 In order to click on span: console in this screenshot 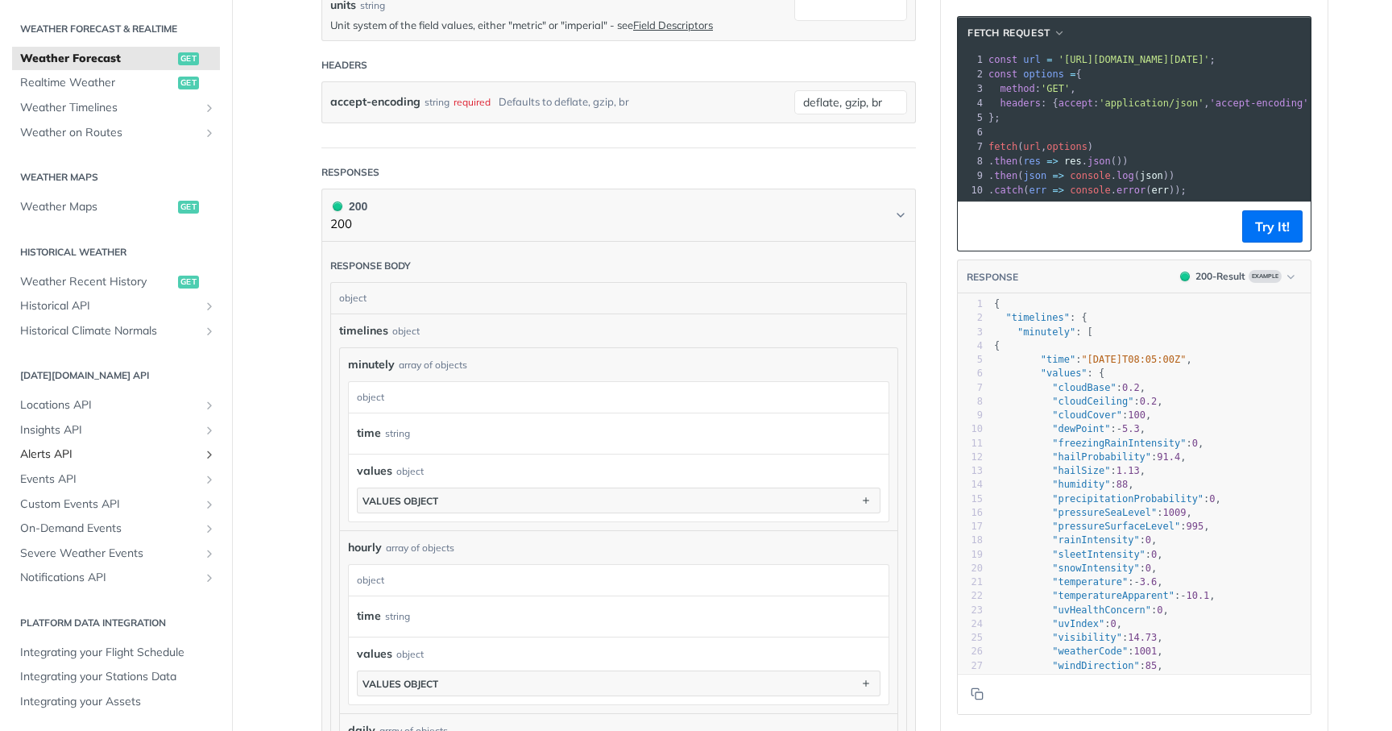, I will do `click(1090, 176)`.